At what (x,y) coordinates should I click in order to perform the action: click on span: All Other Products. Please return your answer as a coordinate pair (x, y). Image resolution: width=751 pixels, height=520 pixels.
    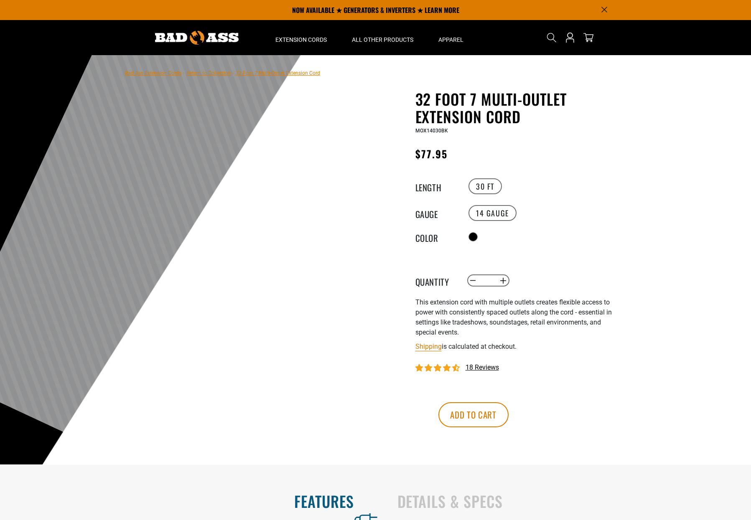
    Looking at the image, I should click on (382, 40).